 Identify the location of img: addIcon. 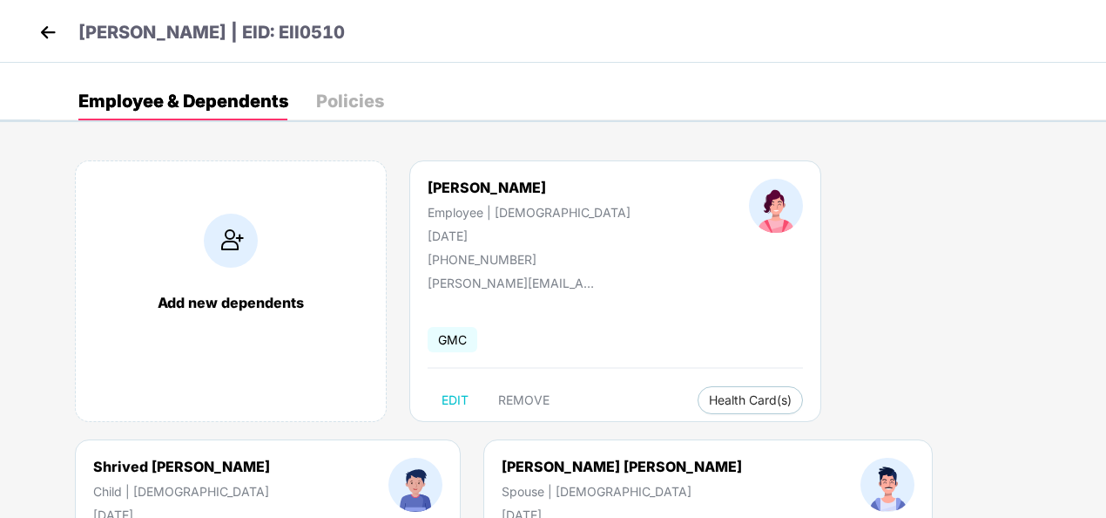
(231, 240).